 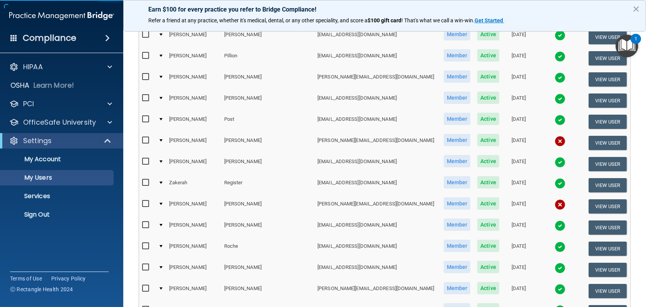 I want to click on button: Open Resource Center, 1 new notification, so click(x=626, y=46).